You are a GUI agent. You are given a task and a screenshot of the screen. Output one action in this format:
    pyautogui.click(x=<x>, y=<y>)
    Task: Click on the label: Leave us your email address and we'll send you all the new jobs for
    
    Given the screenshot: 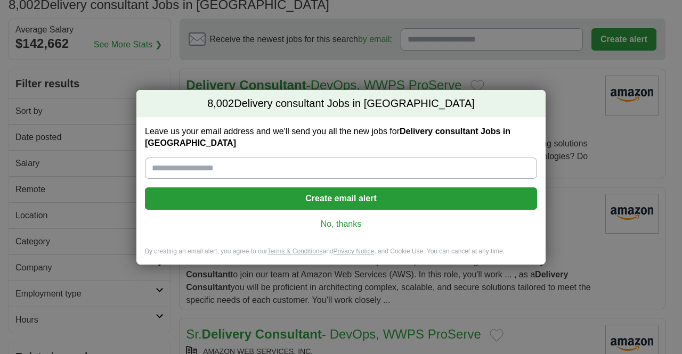 What is the action you would take?
    pyautogui.click(x=341, y=137)
    